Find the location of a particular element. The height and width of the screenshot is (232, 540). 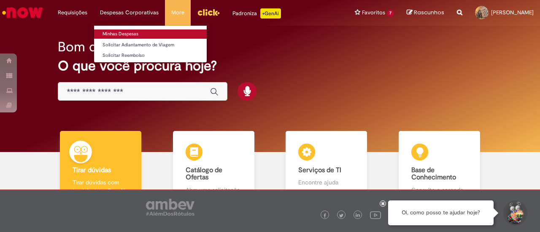

div: Padroniza is located at coordinates (256, 13).